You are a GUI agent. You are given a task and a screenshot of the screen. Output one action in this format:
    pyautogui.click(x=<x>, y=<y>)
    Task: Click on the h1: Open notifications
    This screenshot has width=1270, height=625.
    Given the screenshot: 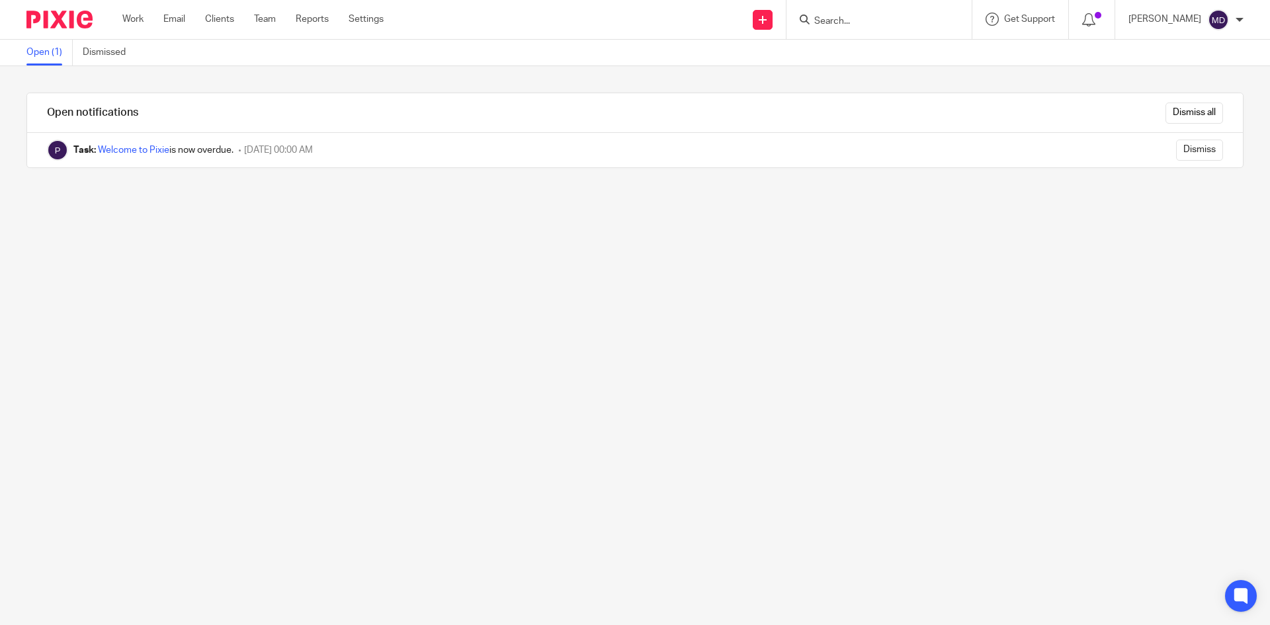 What is the action you would take?
    pyautogui.click(x=93, y=112)
    